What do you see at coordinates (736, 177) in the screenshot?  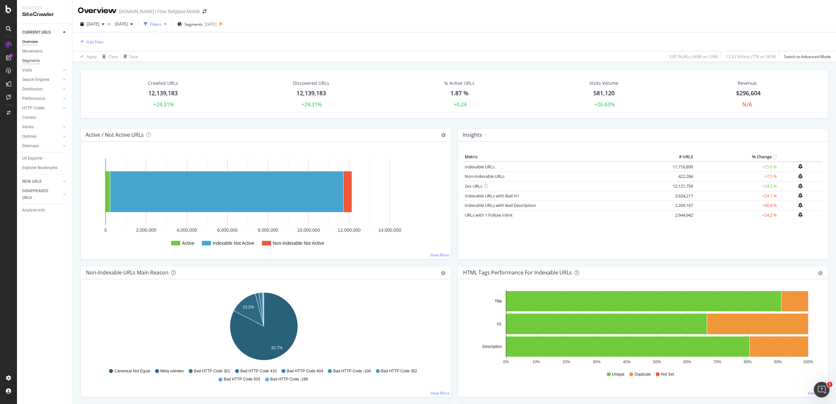 I see `td: +7.5 %` at bounding box center [736, 177].